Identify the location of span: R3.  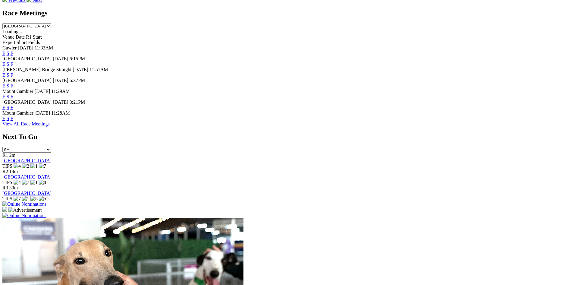
(5, 187).